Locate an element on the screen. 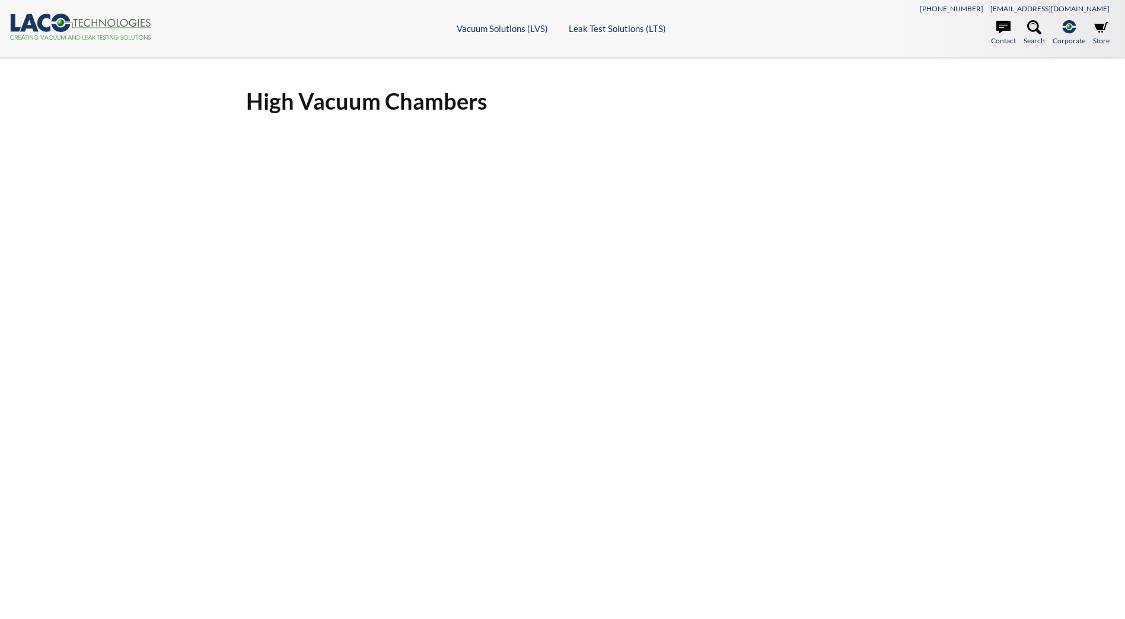  a: Store is located at coordinates (1101, 33).